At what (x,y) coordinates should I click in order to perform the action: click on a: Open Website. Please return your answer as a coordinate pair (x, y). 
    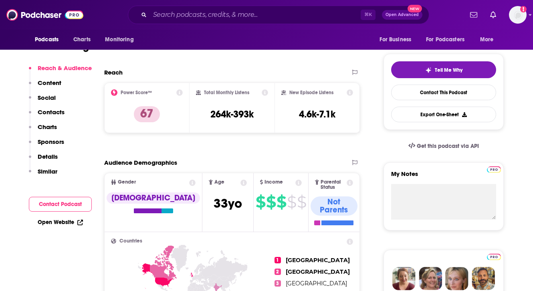
    Looking at the image, I should click on (60, 222).